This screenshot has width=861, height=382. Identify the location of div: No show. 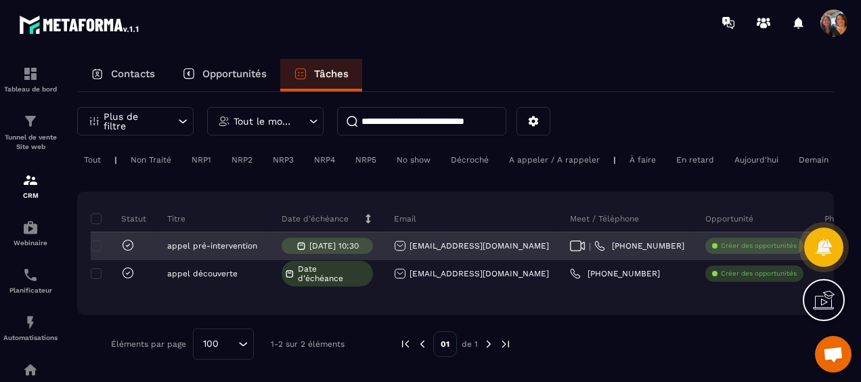
(414, 160).